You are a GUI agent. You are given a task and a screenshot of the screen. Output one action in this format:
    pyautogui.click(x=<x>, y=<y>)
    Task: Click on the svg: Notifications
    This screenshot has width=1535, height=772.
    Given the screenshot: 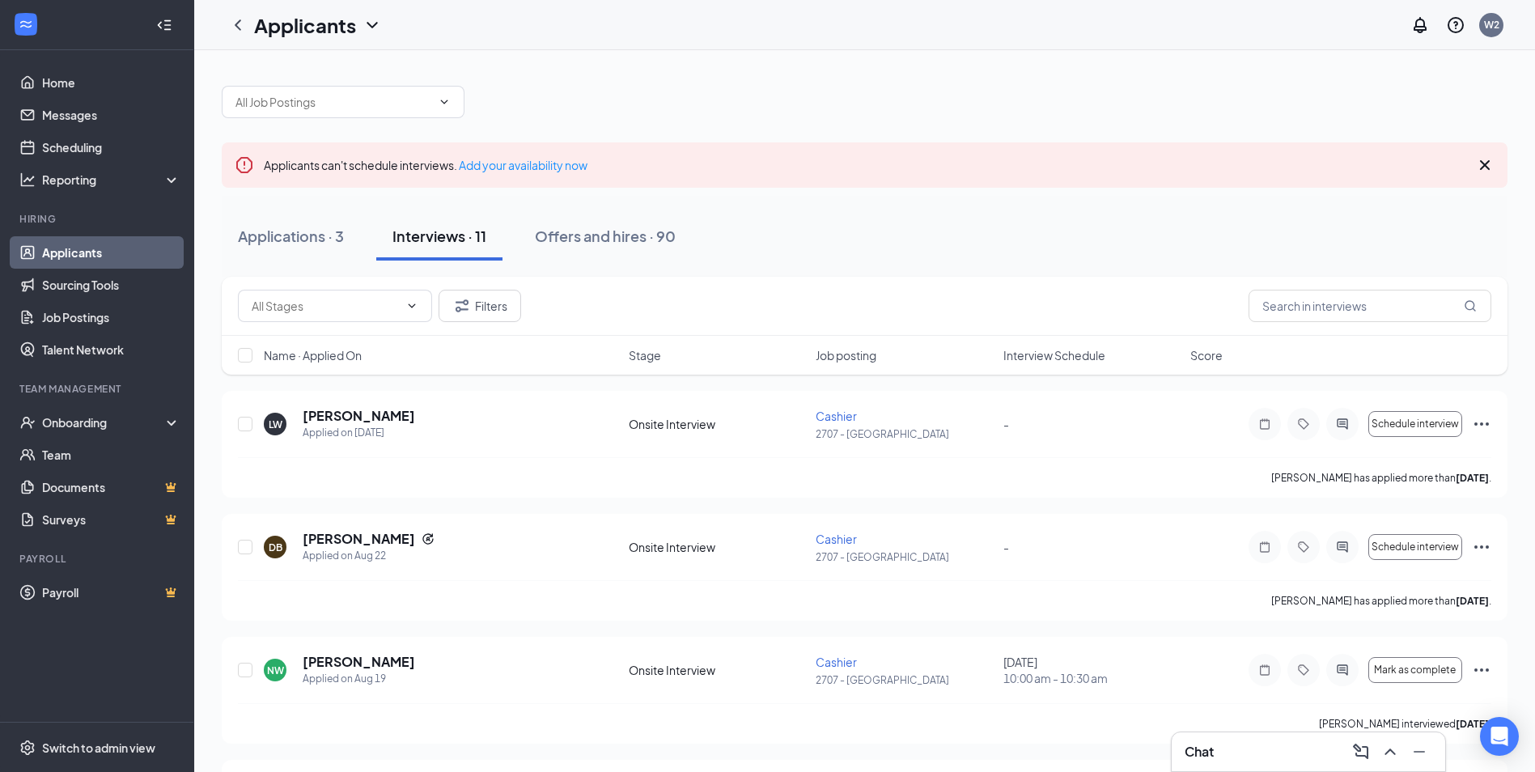 What is the action you would take?
    pyautogui.click(x=1421, y=25)
    